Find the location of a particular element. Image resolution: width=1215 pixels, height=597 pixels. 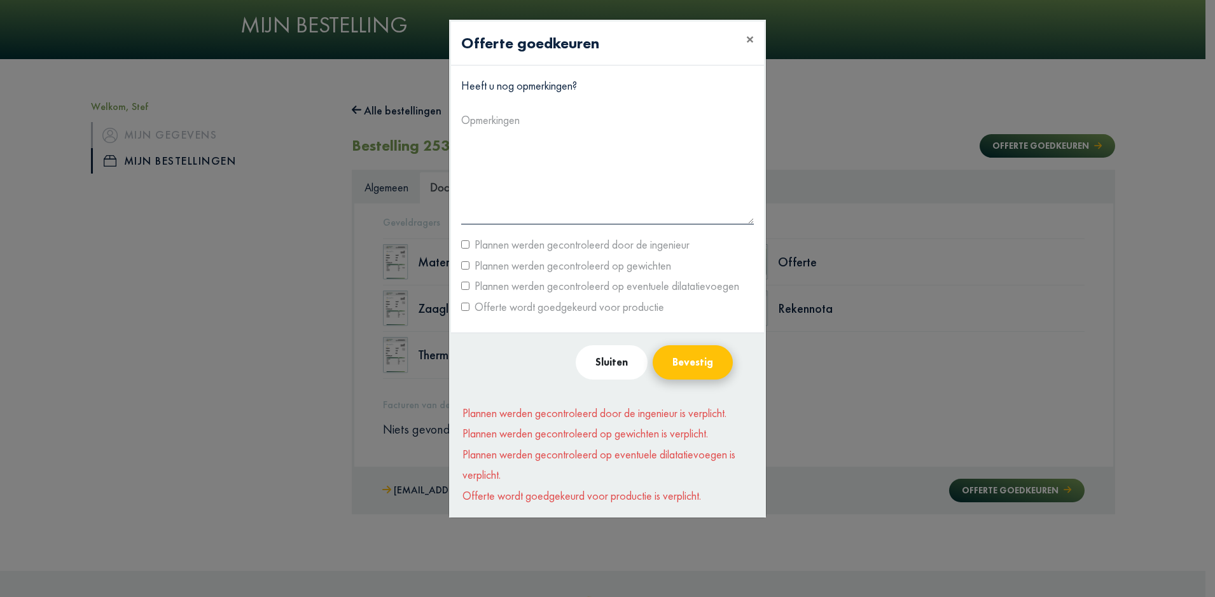

label: Plannen werden gecontroleerd op eventuele dilatatievoegen is located at coordinates (604, 286).